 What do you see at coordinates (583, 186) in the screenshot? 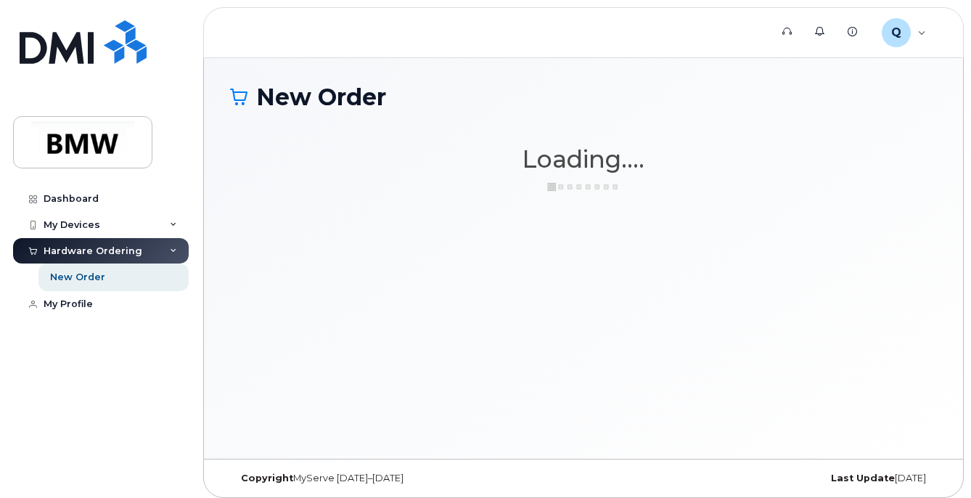
I see `img: ajax-loader-3a6953c30dc77f0bf724df975f13086db4f4c1262e45940f03d1251963f1bf2e.gif` at bounding box center [583, 186].